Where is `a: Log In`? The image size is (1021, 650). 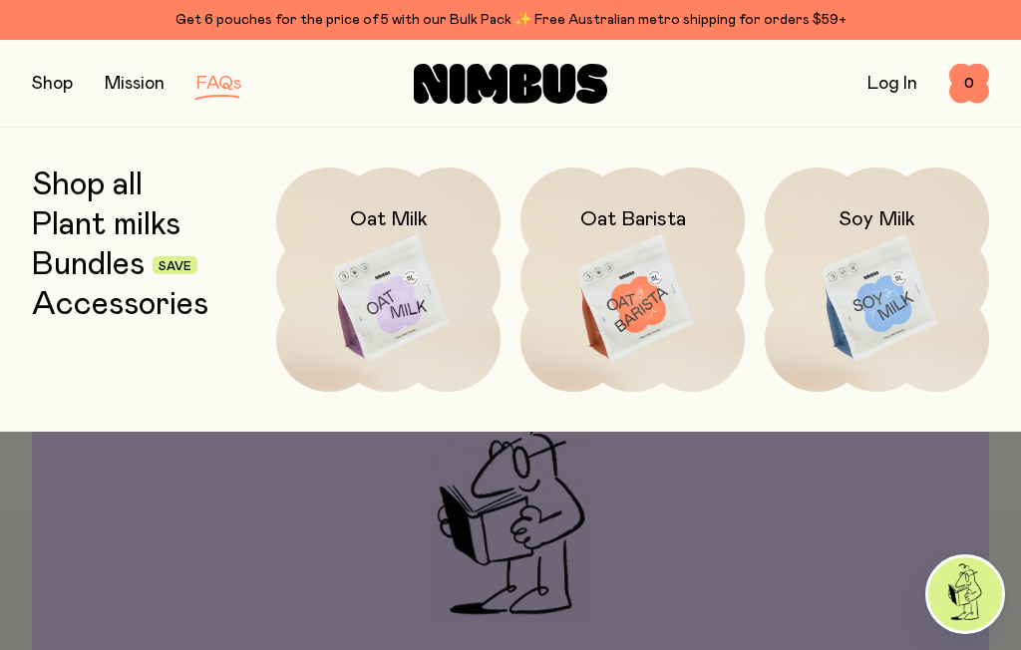 a: Log In is located at coordinates (893, 84).